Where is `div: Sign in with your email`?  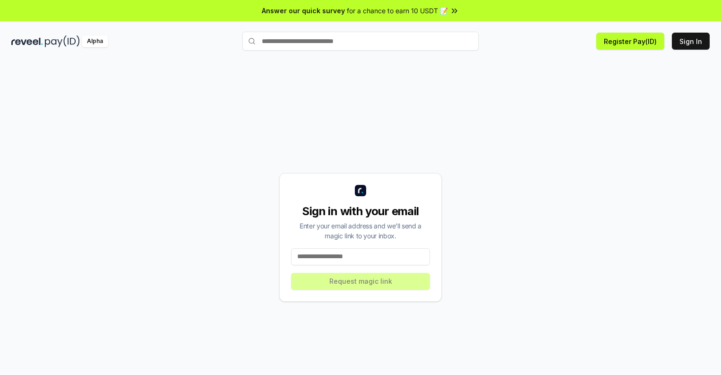
div: Sign in with your email is located at coordinates (360, 211).